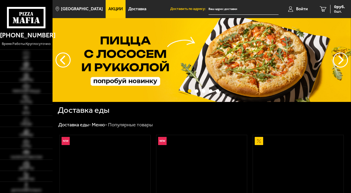 The image size is (351, 193). I want to click on span: Доставка, so click(137, 9).